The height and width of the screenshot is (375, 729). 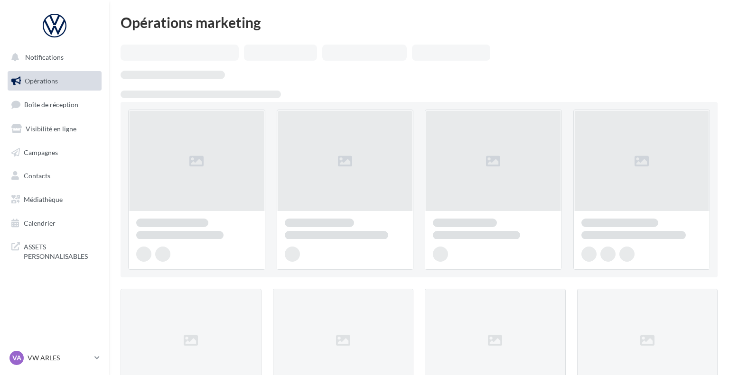 I want to click on a: Boîte de réception, so click(x=55, y=104).